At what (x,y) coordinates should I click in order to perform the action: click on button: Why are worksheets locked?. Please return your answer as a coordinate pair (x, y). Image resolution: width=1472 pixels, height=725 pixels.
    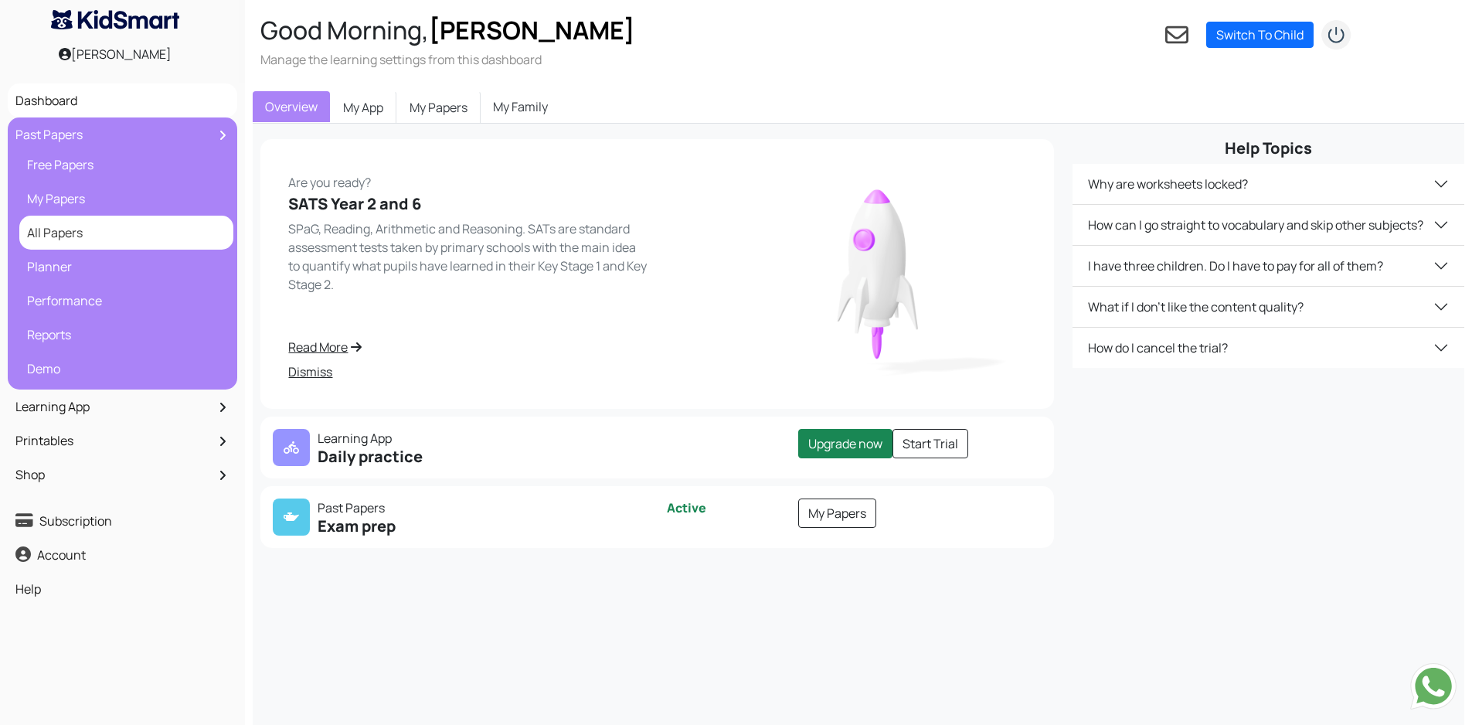
    Looking at the image, I should click on (1268, 184).